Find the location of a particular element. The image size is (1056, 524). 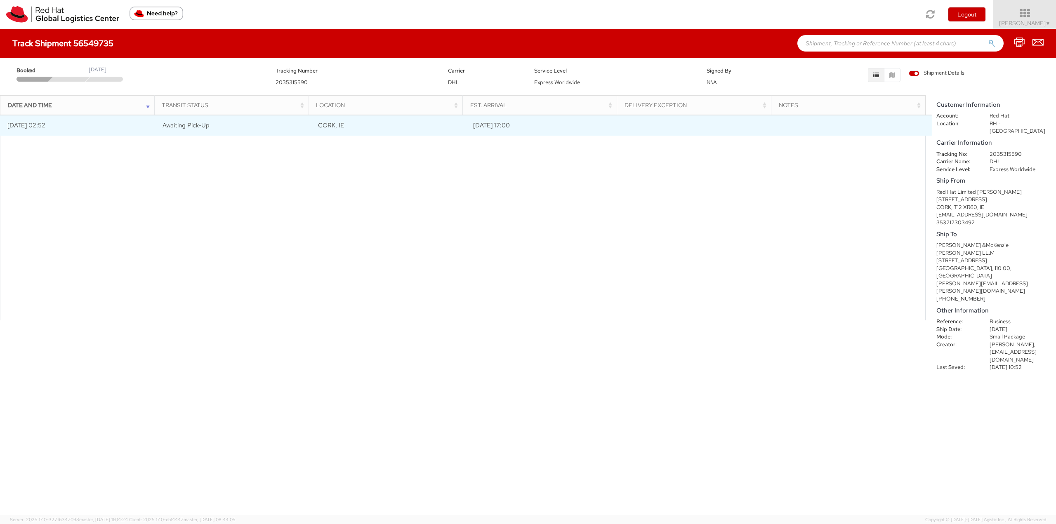

h5: Carrier Information is located at coordinates (994, 143).